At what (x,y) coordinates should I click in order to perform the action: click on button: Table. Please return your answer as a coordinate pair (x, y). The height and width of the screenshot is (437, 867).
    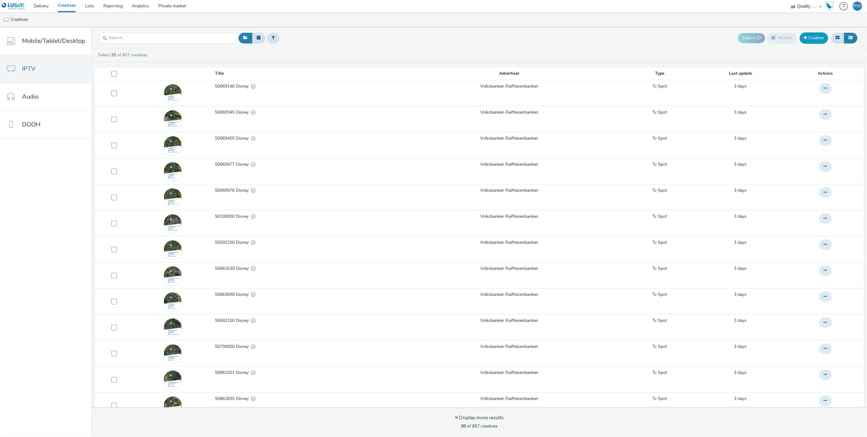
    Looking at the image, I should click on (851, 38).